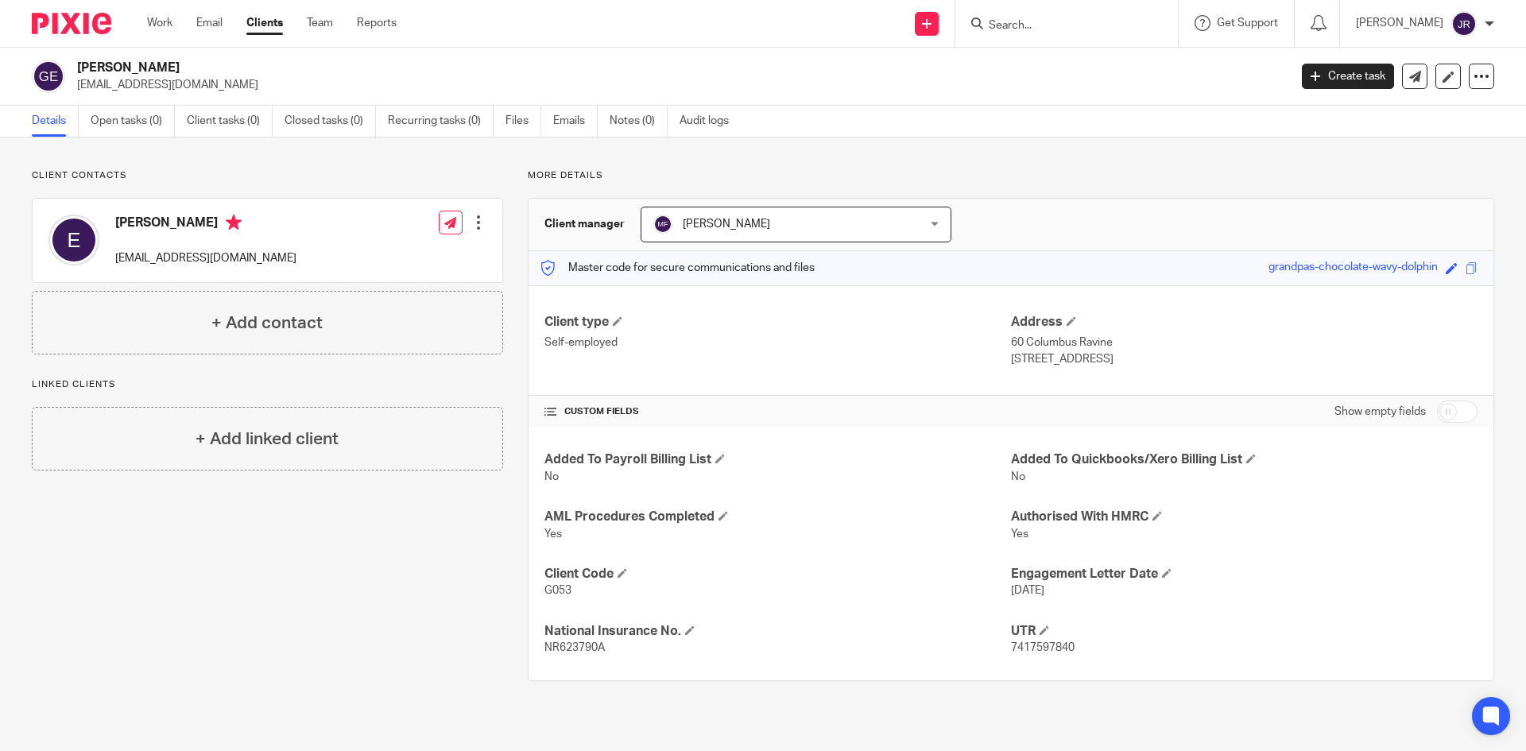  What do you see at coordinates (575, 648) in the screenshot?
I see `span: NR623790A` at bounding box center [575, 648].